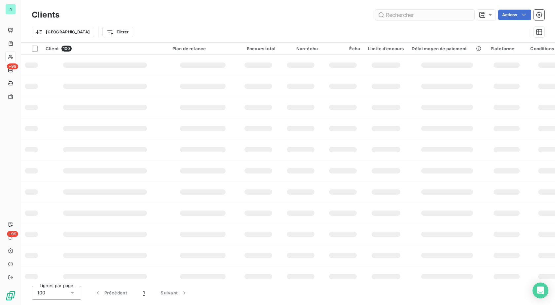 Image resolution: width=555 pixels, height=305 pixels. Describe the element at coordinates (174, 293) in the screenshot. I see `button: Suivant` at that location.